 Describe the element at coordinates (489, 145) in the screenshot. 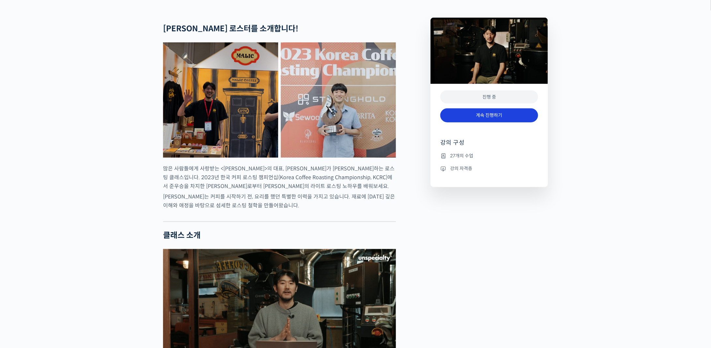

I see `h4: 강의 구성` at that location.